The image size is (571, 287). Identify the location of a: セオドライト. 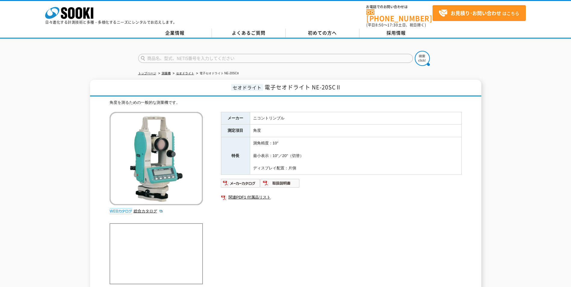
(185, 73).